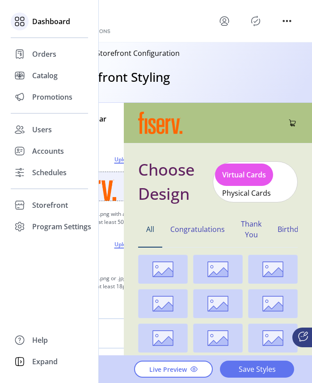 This screenshot has height=383, width=312. Describe the element at coordinates (174, 369) in the screenshot. I see `button: Live Preview` at that location.